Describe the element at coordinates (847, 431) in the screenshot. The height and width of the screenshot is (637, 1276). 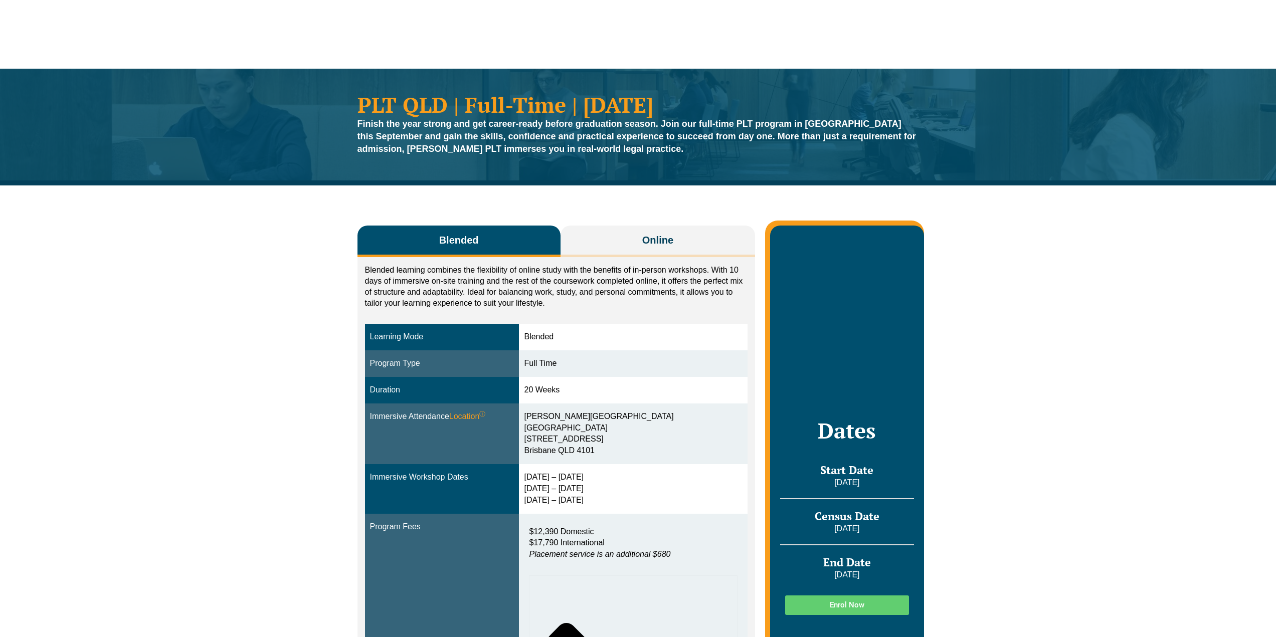
I see `h2: Dates` at that location.